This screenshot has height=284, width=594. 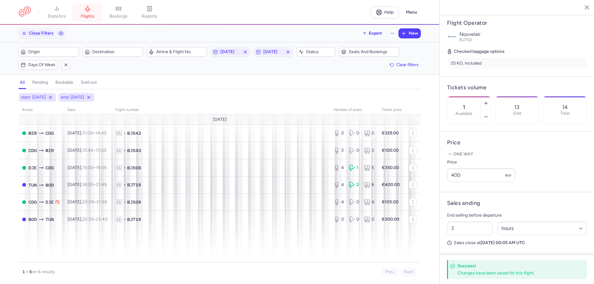 What do you see at coordinates (101, 185) in the screenshot?
I see `time: 21:45` at bounding box center [101, 185].